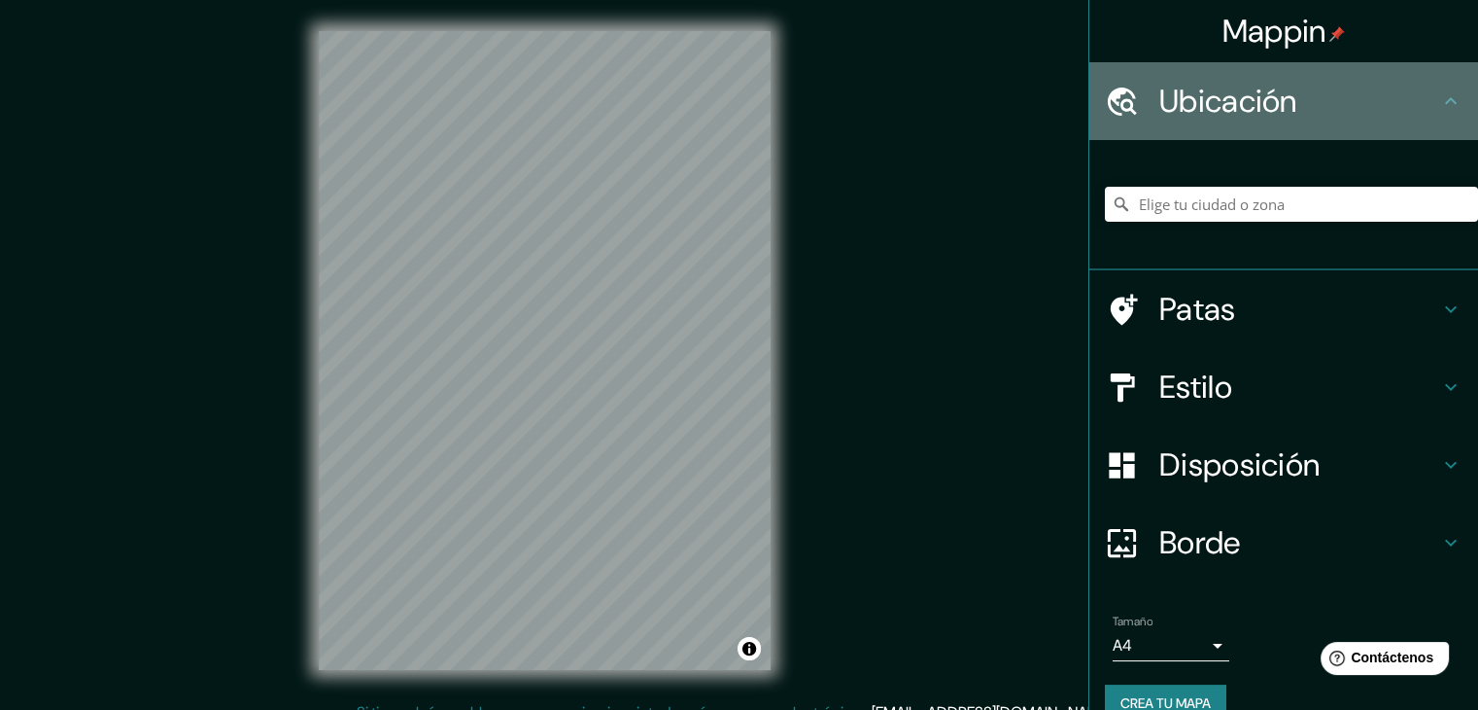 This screenshot has width=1478, height=710. What do you see at coordinates (1123, 644) in the screenshot?
I see `font: A4` at bounding box center [1123, 644].